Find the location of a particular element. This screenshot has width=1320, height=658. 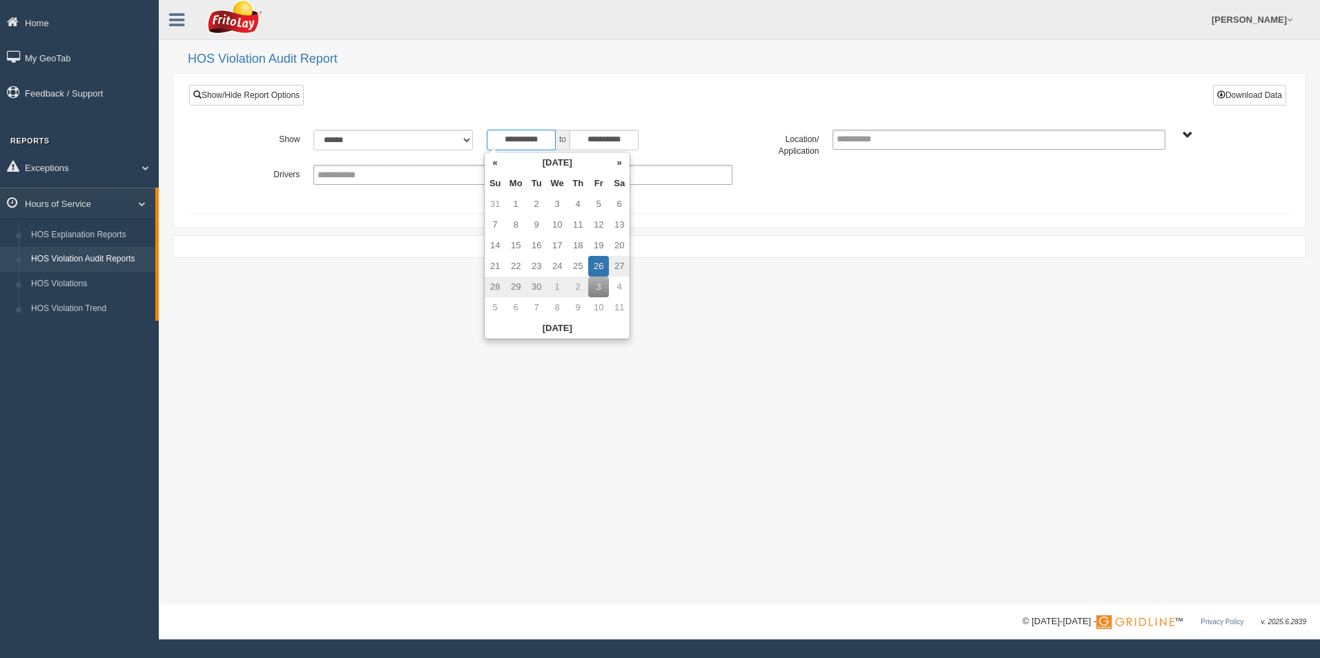

td: 23 is located at coordinates (536, 266).